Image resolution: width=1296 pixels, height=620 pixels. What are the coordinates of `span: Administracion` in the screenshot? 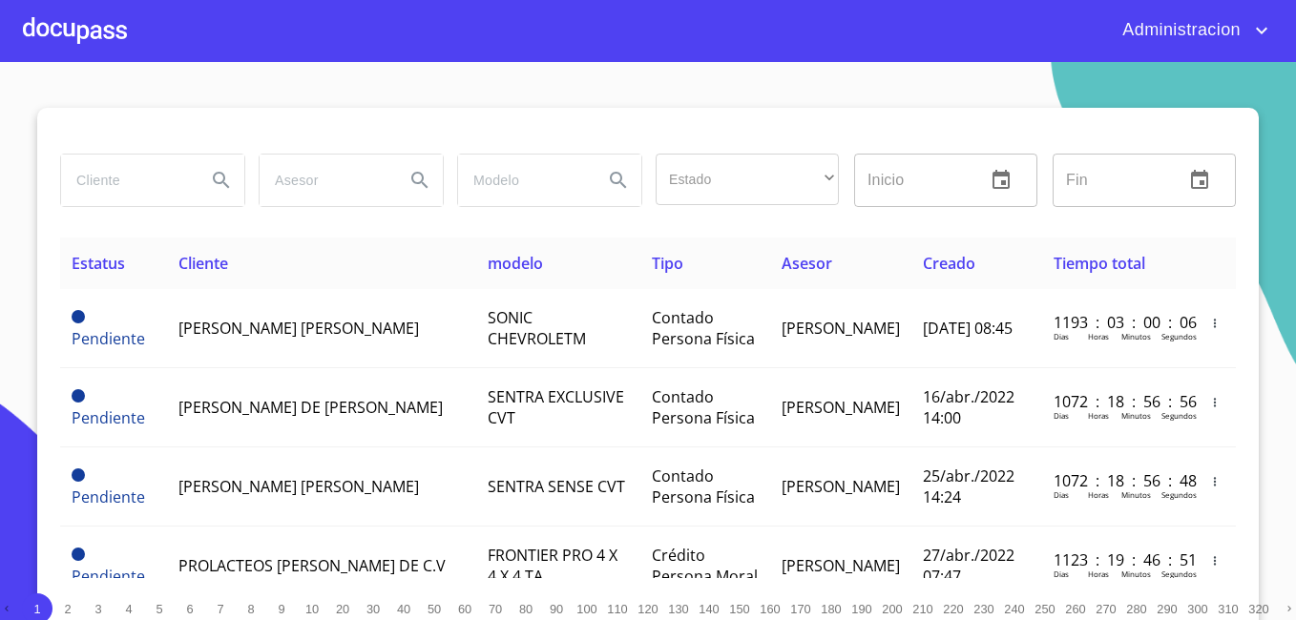 It's located at (1179, 31).